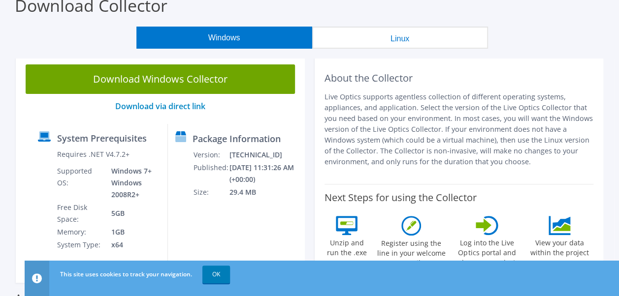 The width and height of the screenshot is (619, 296). What do you see at coordinates (487, 252) in the screenshot?
I see `label: Log into the Live Optics portal and view your project` at bounding box center [487, 252].